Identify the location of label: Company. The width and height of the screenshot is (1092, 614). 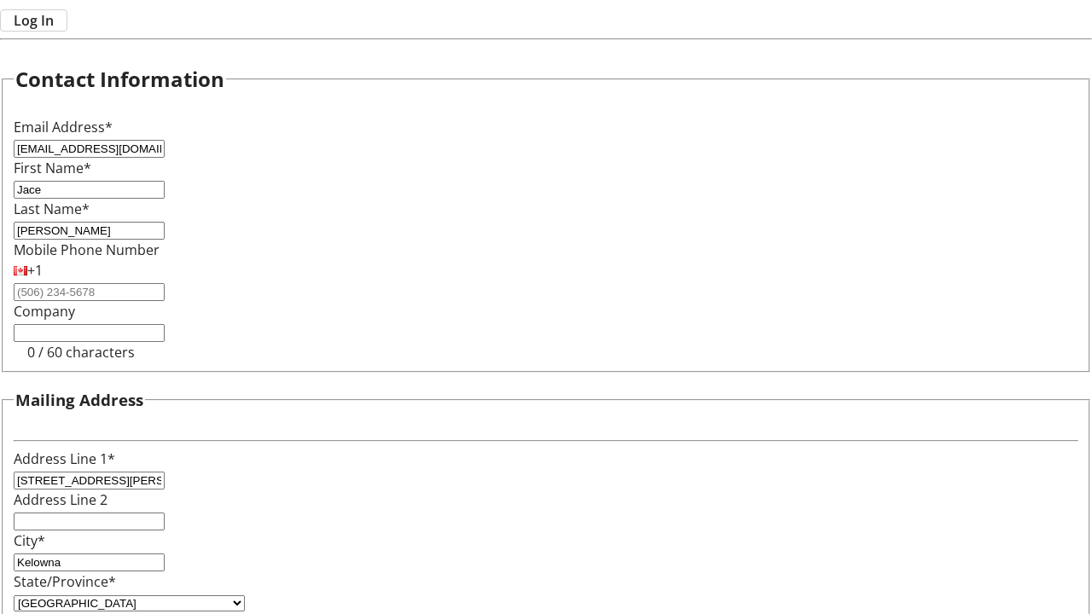
(44, 311).